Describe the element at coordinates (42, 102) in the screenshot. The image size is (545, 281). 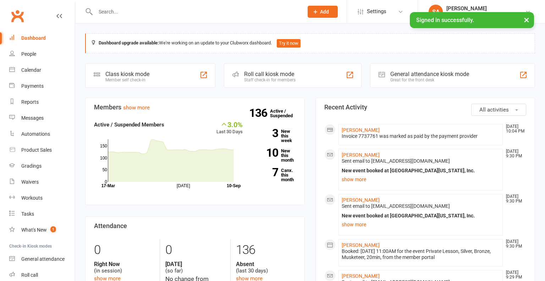
I see `a: Reports` at that location.